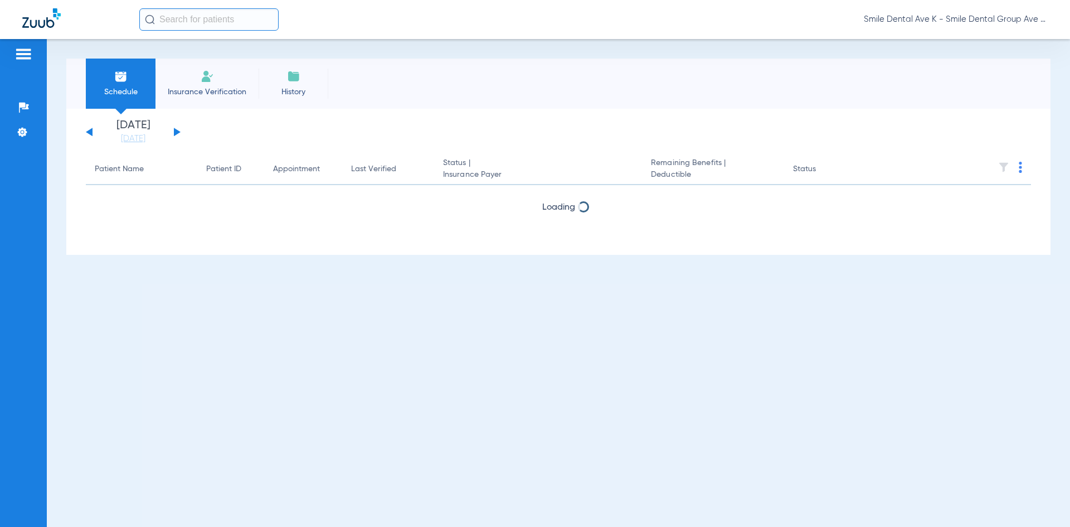 This screenshot has height=527, width=1070. I want to click on span: Schedule, so click(120, 92).